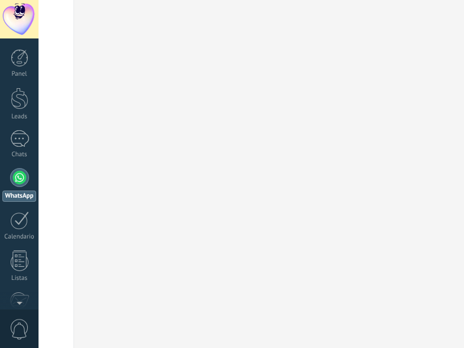 The image size is (464, 348). I want to click on div: WhatsApp, so click(19, 196).